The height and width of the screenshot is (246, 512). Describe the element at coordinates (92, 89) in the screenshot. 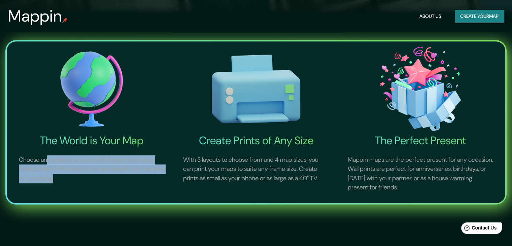

I see `img: The World is Your Map-icon` at that location.